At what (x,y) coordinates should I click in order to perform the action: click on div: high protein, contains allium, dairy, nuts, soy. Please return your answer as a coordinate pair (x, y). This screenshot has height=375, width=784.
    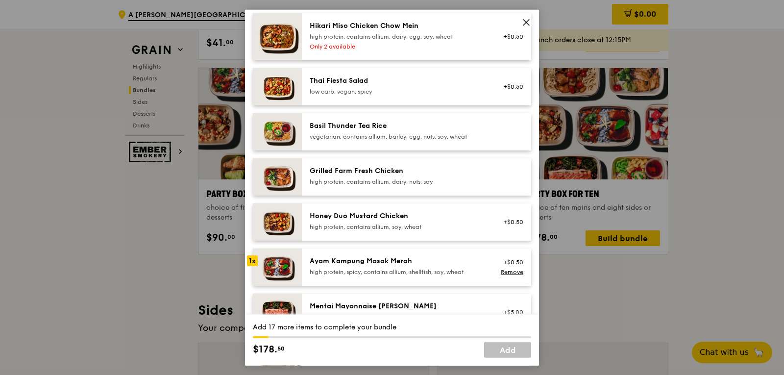
    Looking at the image, I should click on (397, 181).